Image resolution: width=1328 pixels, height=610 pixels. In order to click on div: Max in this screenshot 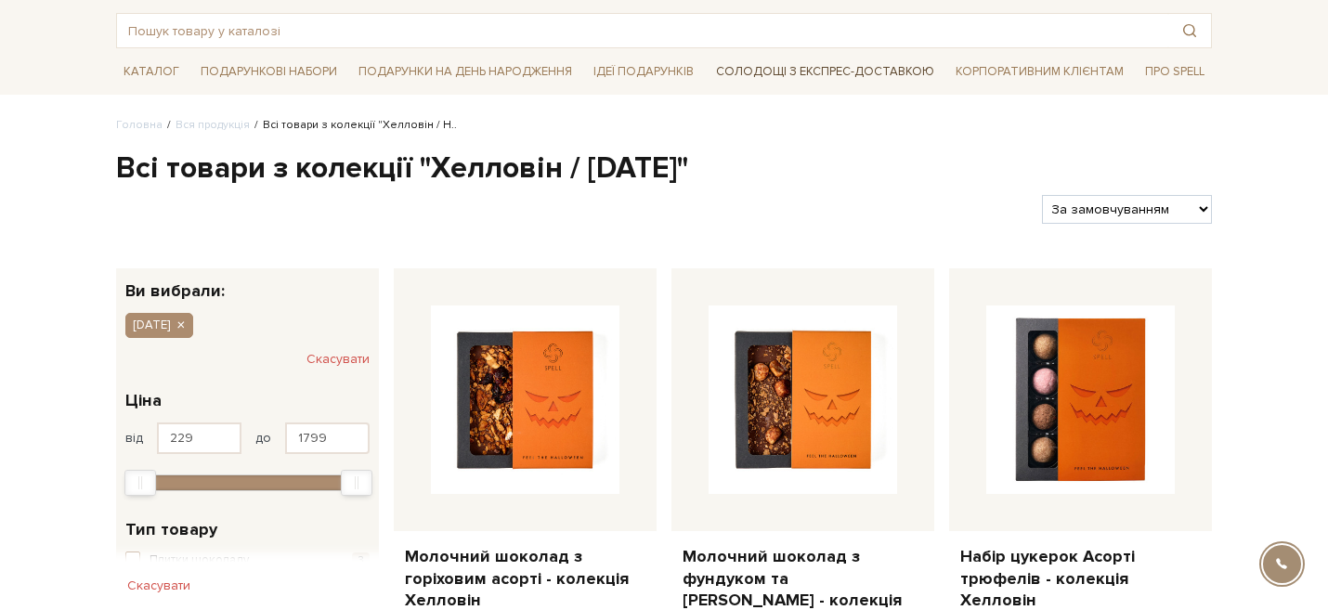, I will do `click(357, 483)`.